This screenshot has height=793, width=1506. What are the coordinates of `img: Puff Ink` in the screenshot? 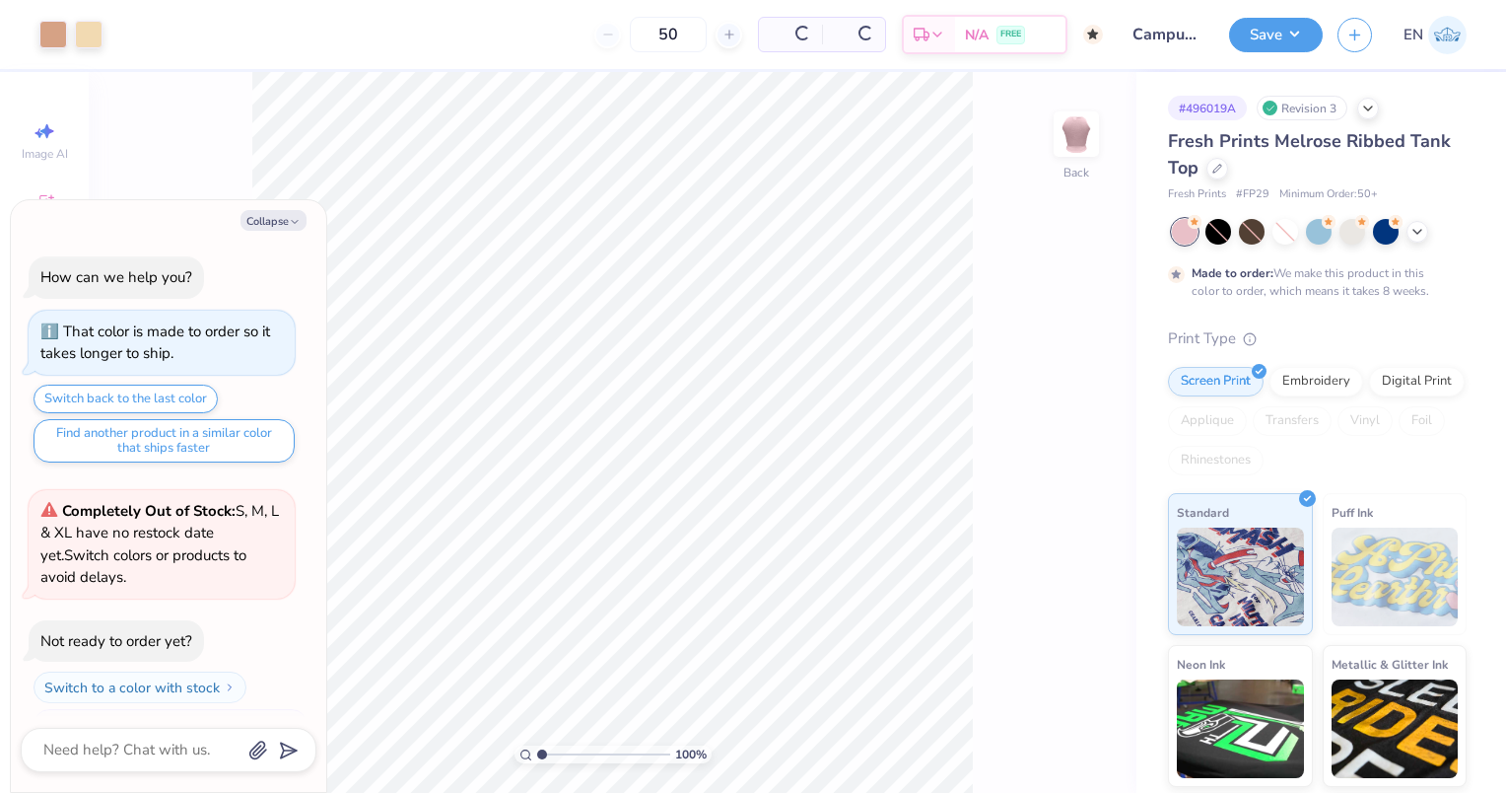 It's located at (1395, 577).